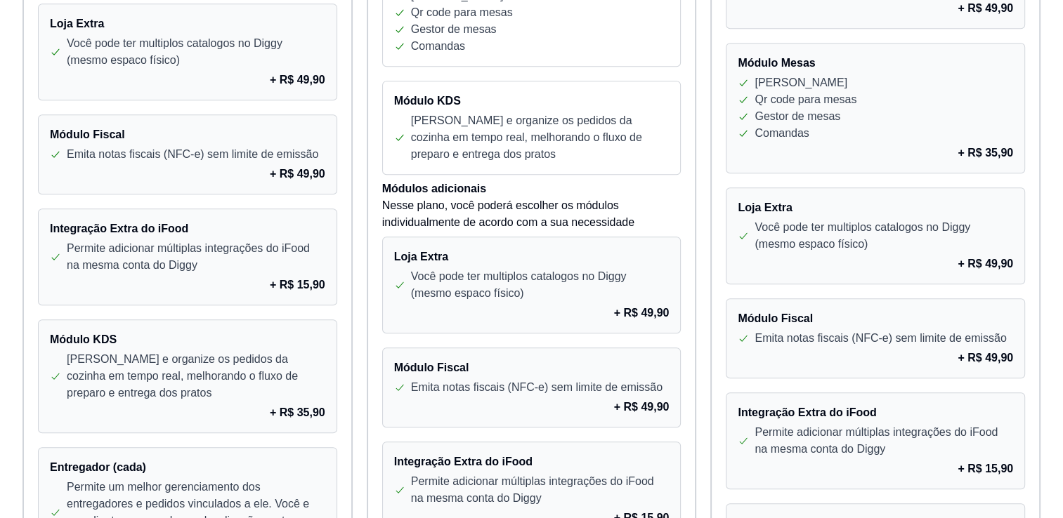  What do you see at coordinates (532, 189) in the screenshot?
I see `h4: Módulos adicionais` at bounding box center [532, 189].